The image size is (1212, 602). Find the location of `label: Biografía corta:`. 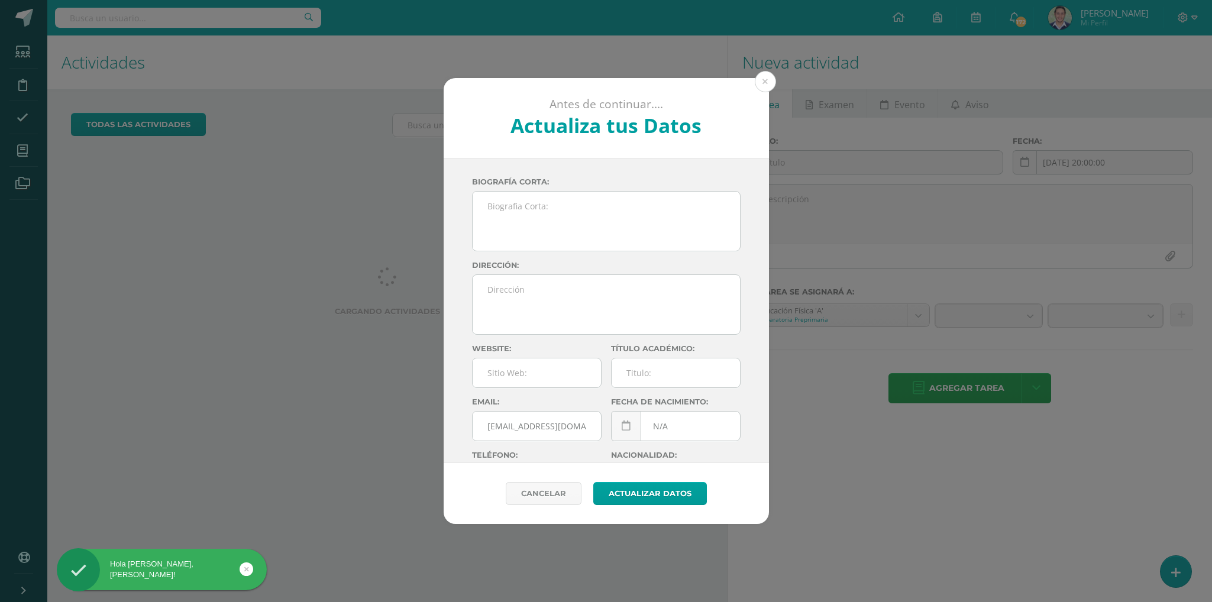

label: Biografía corta: is located at coordinates (606, 182).